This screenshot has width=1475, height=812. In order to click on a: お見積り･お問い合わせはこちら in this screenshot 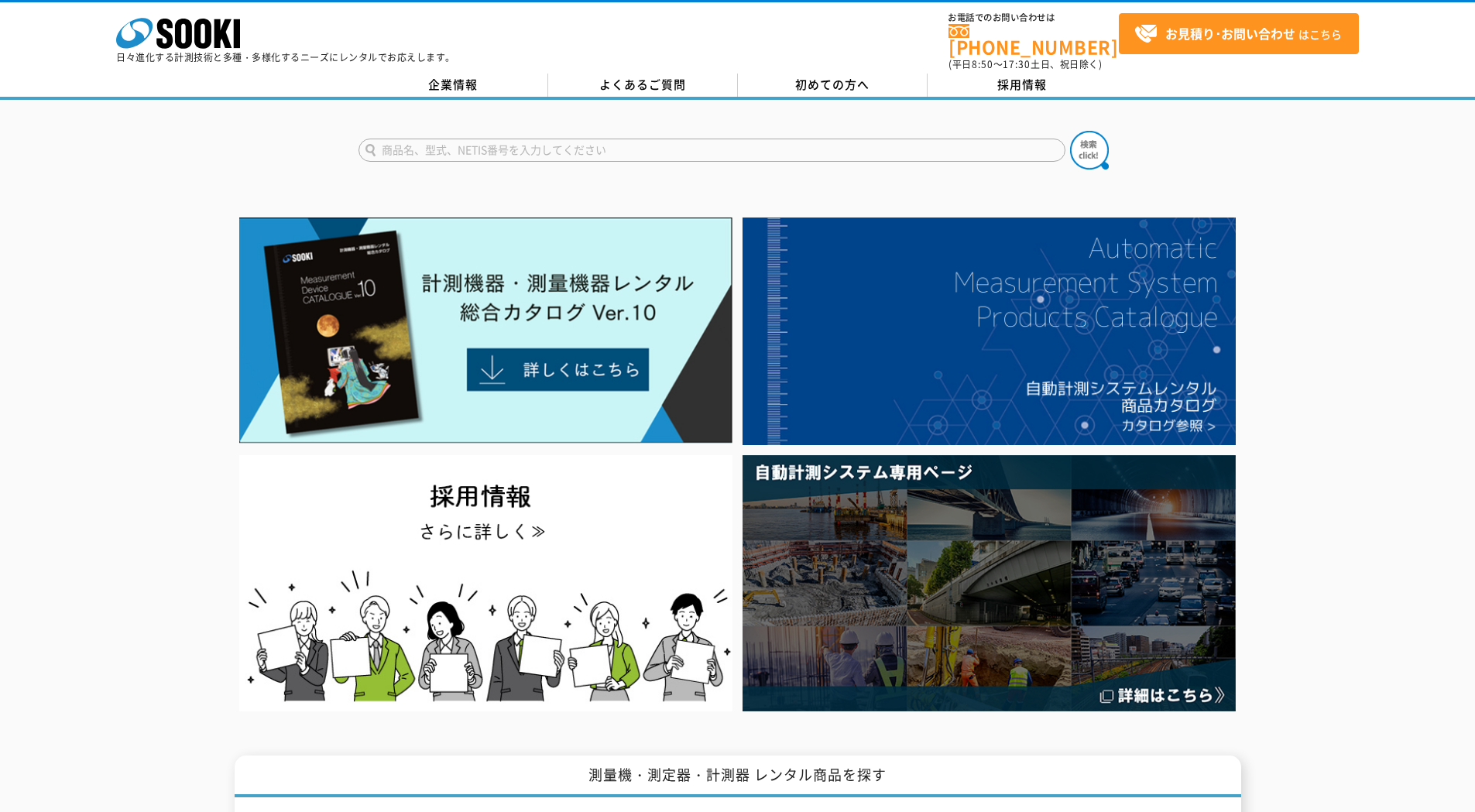, I will do `click(1239, 33)`.